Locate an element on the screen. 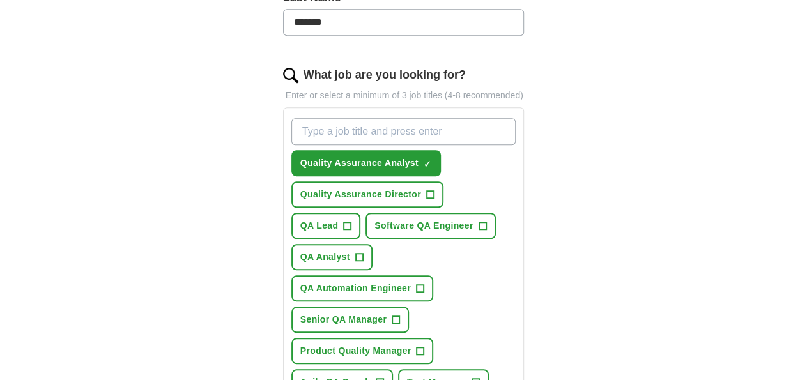  img: search.png is located at coordinates (291, 75).